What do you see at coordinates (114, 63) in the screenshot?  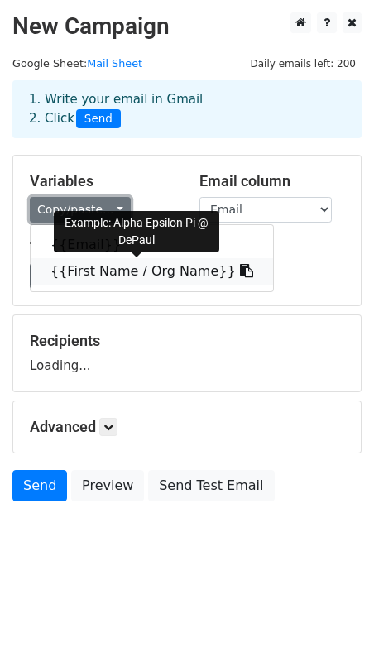 I see `a: Mail Sheet` at bounding box center [114, 63].